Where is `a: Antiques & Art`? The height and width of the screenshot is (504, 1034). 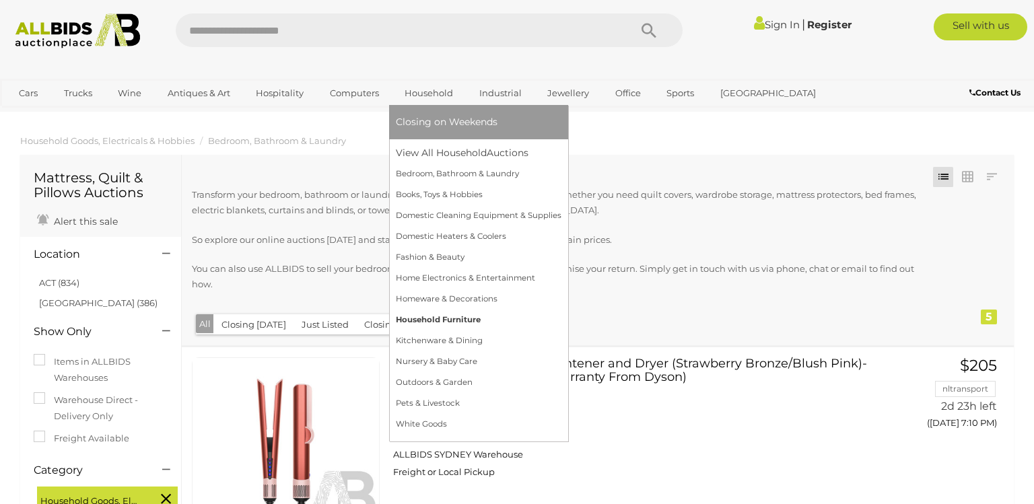
a: Antiques & Art is located at coordinates (198, 93).